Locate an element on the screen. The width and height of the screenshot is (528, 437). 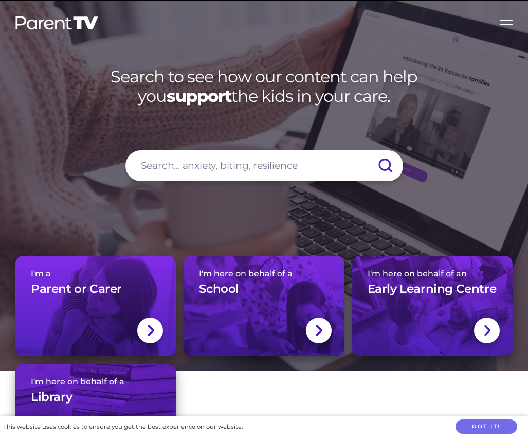
h3: Library is located at coordinates (51, 397).